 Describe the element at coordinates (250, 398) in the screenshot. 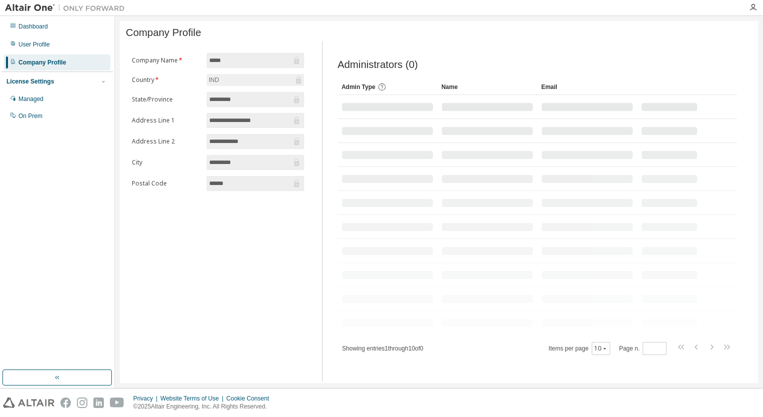

I see `div: Cookie Consent` at that location.